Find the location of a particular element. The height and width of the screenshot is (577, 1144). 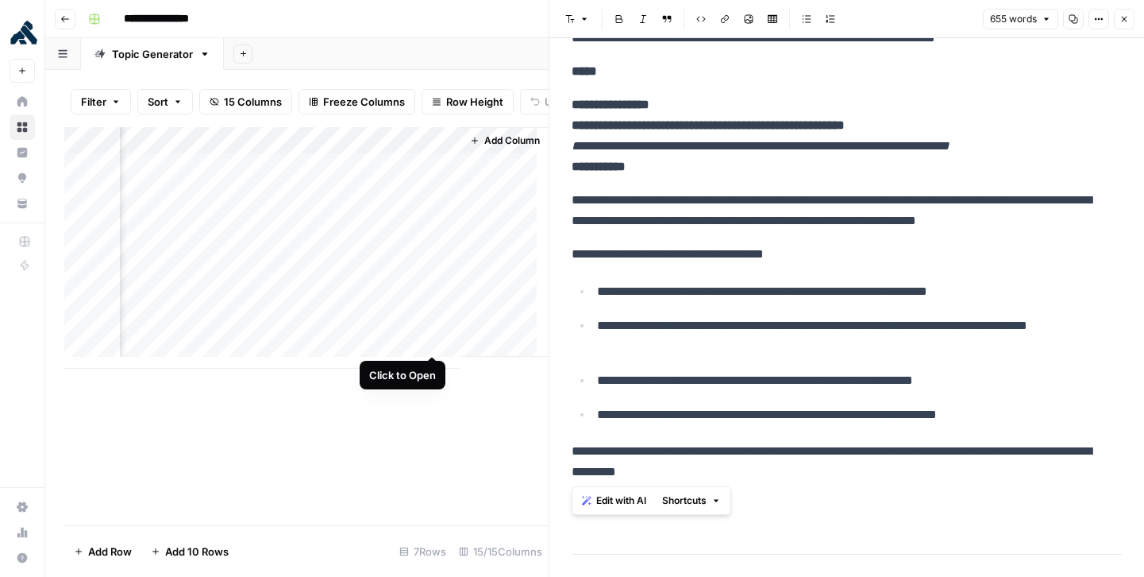

span: Sort is located at coordinates (158, 102).